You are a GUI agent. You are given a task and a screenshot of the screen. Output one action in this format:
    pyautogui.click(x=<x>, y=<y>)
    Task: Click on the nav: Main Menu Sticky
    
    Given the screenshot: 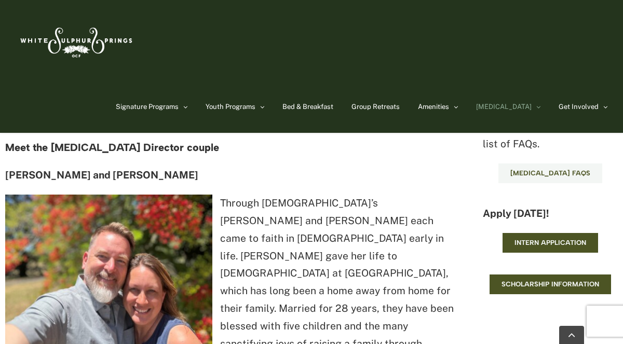 What is the action you would take?
    pyautogui.click(x=361, y=107)
    